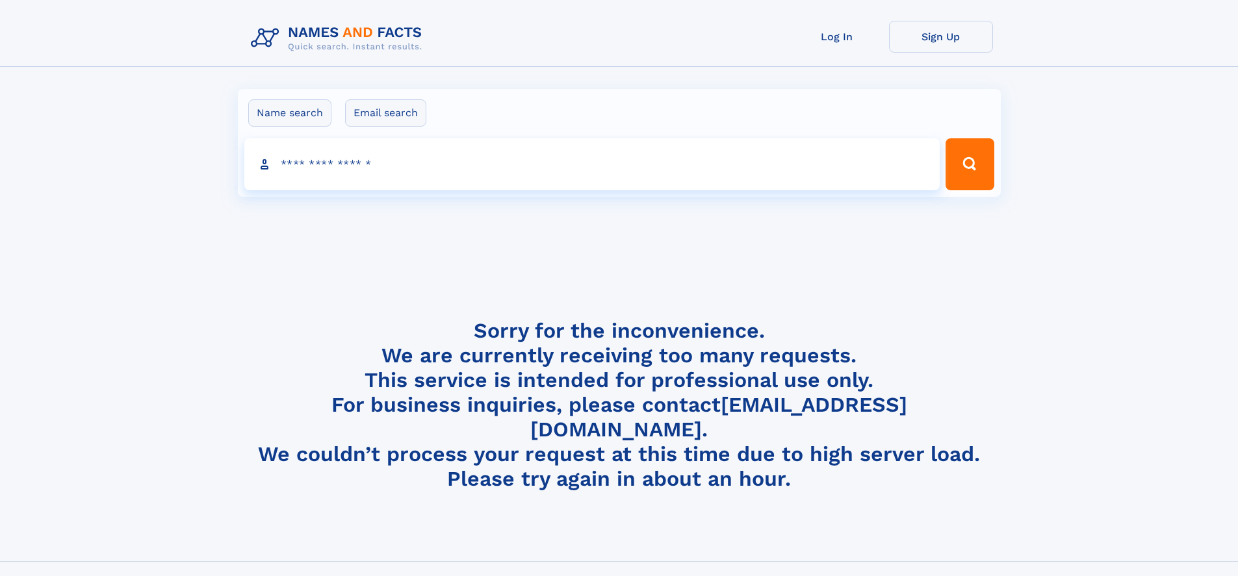  I want to click on label: Name search, so click(290, 113).